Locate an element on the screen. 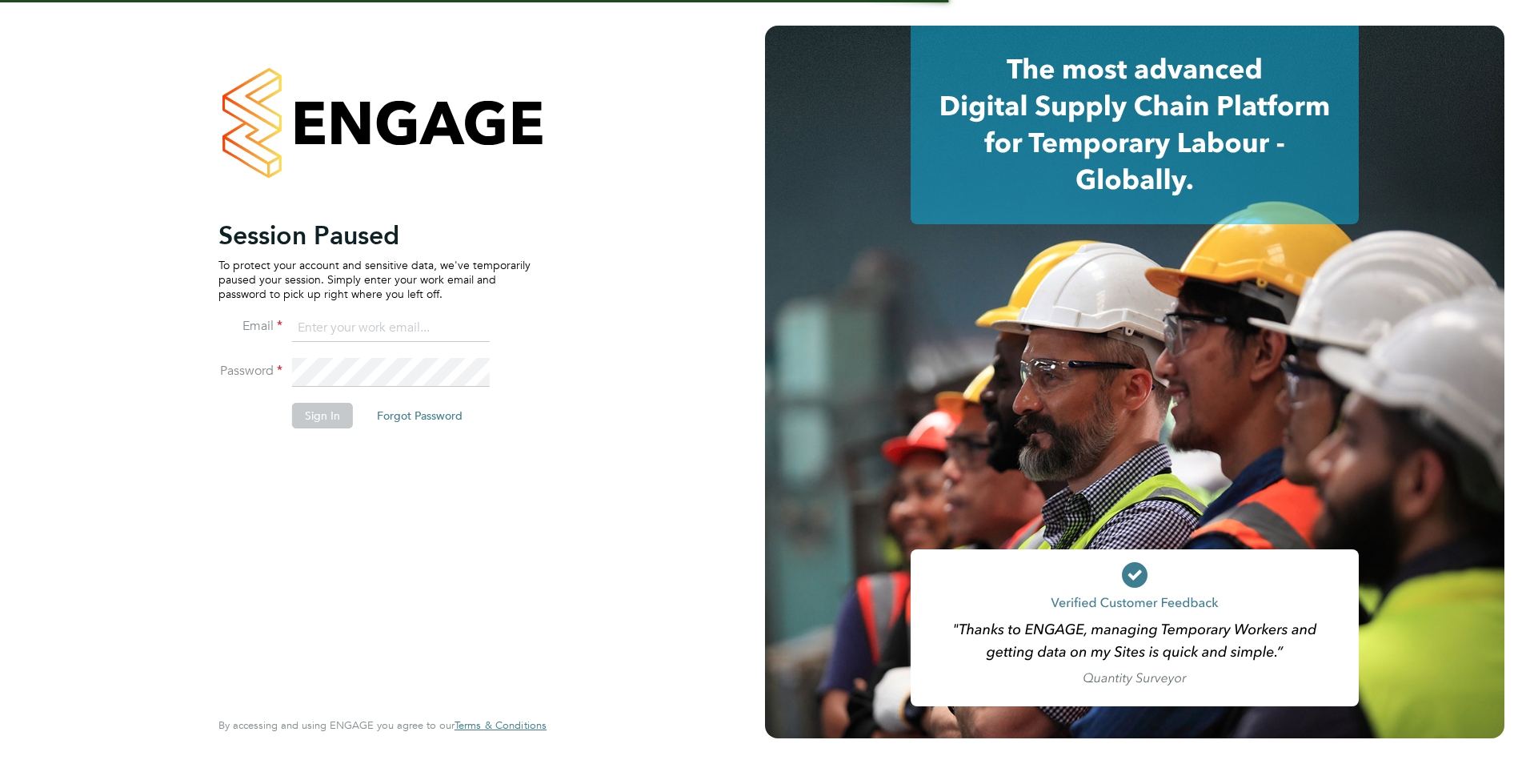 This screenshot has height=764, width=1530. span: By accessing and using ENGAGE you agree to our is located at coordinates (383, 724).